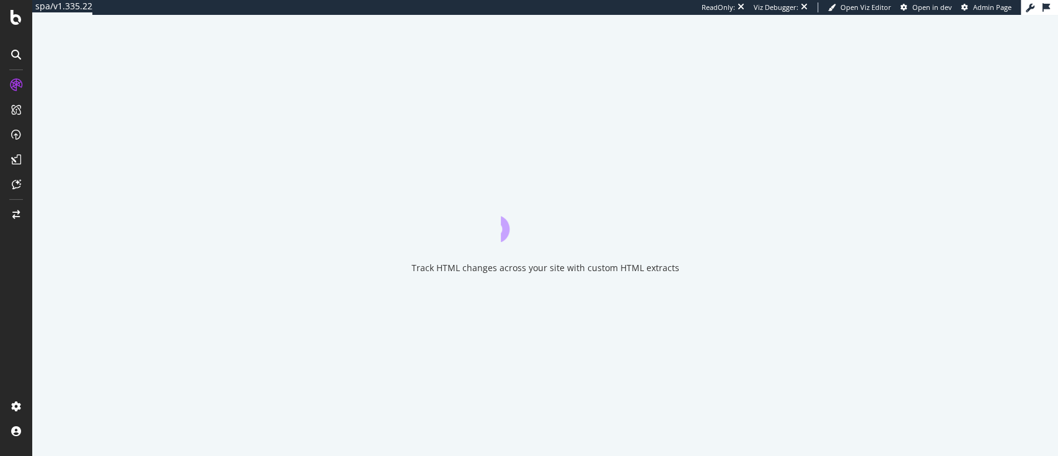 This screenshot has height=456, width=1058. Describe the element at coordinates (866, 7) in the screenshot. I see `span: Open Viz Editor` at that location.